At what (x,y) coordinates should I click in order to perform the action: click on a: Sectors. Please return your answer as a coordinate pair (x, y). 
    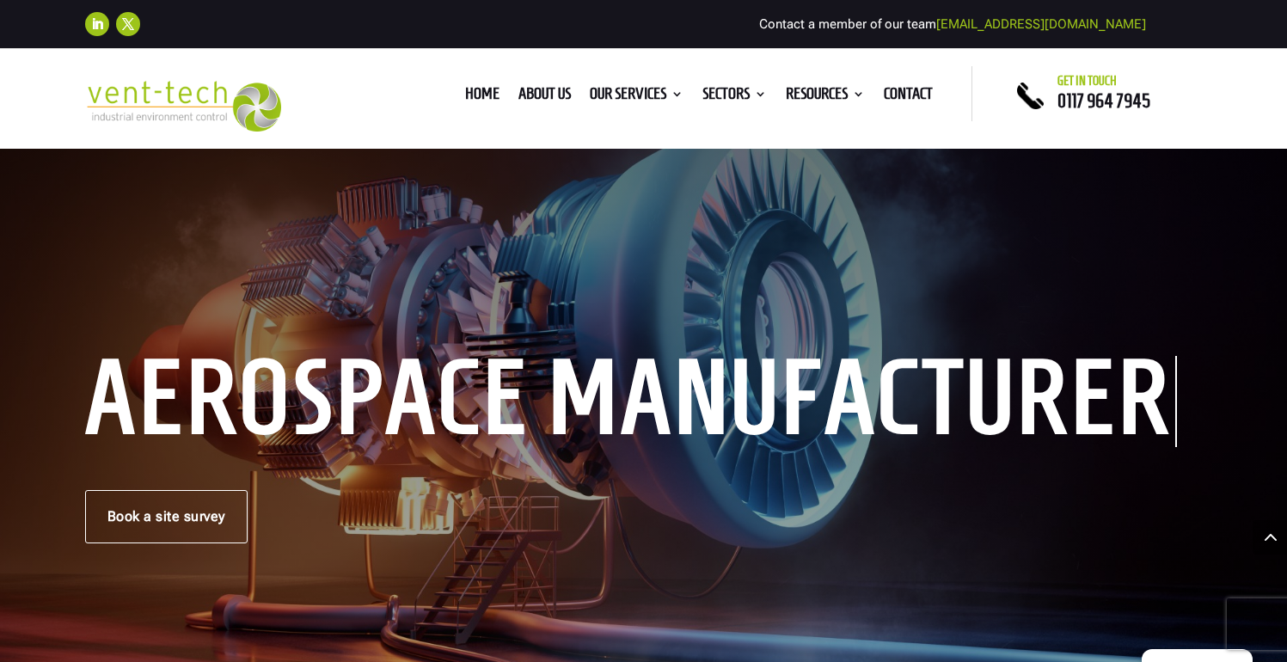
    Looking at the image, I should click on (734, 97).